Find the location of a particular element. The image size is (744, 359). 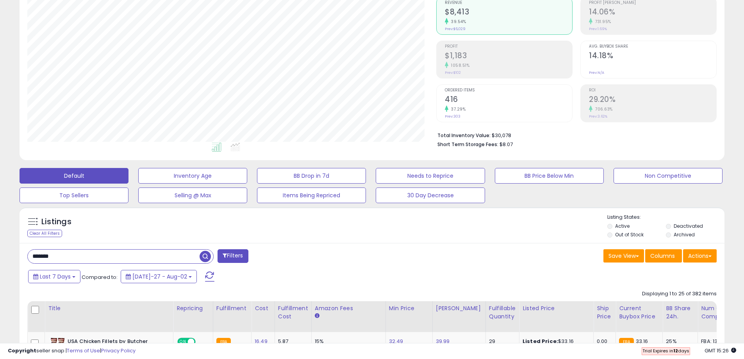

button: Actions is located at coordinates (700, 256).